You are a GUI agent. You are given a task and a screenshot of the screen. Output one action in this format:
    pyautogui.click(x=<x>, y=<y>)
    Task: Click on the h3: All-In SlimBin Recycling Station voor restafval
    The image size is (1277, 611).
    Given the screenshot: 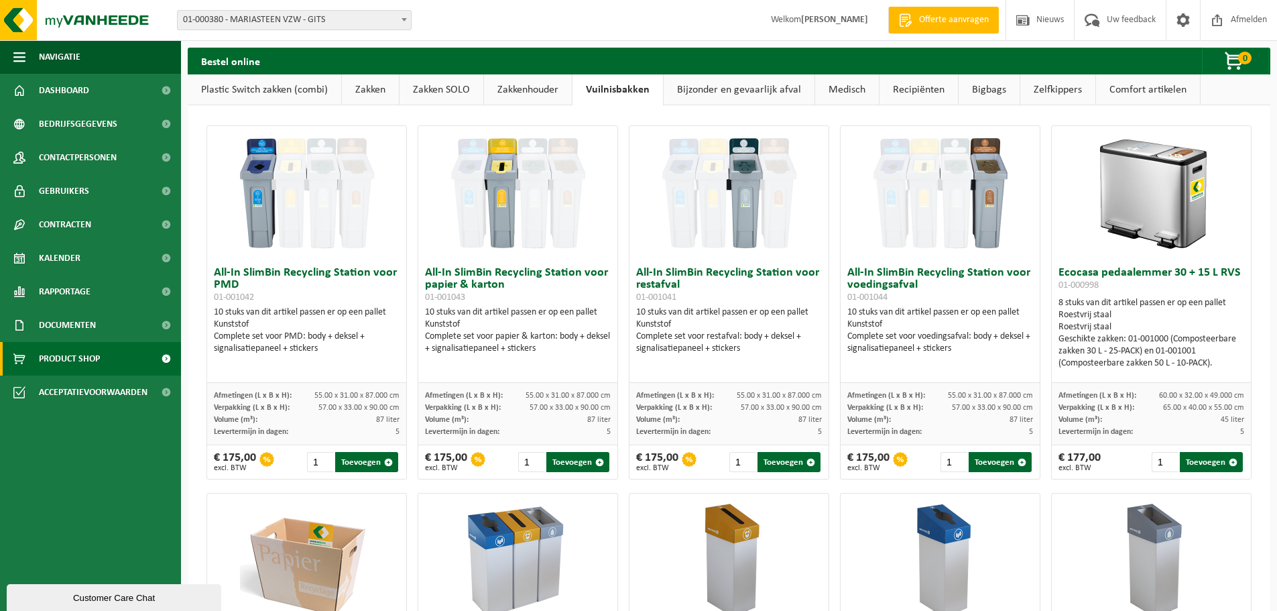 What is the action you would take?
    pyautogui.click(x=729, y=285)
    